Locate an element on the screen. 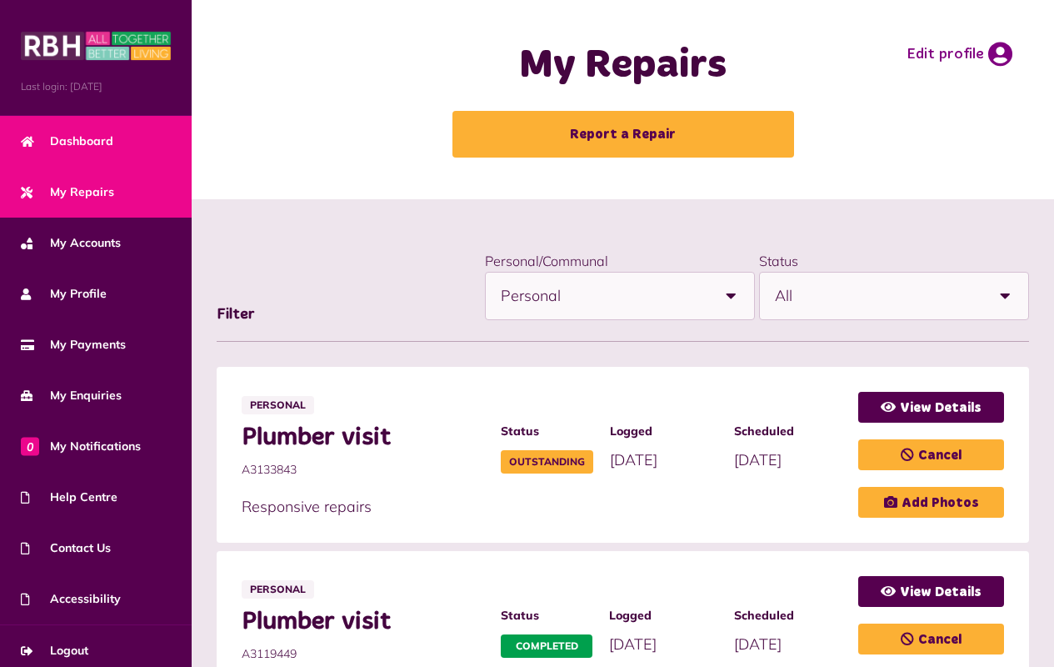 Image resolution: width=1054 pixels, height=667 pixels. a: Edit profile is located at coordinates (959, 54).